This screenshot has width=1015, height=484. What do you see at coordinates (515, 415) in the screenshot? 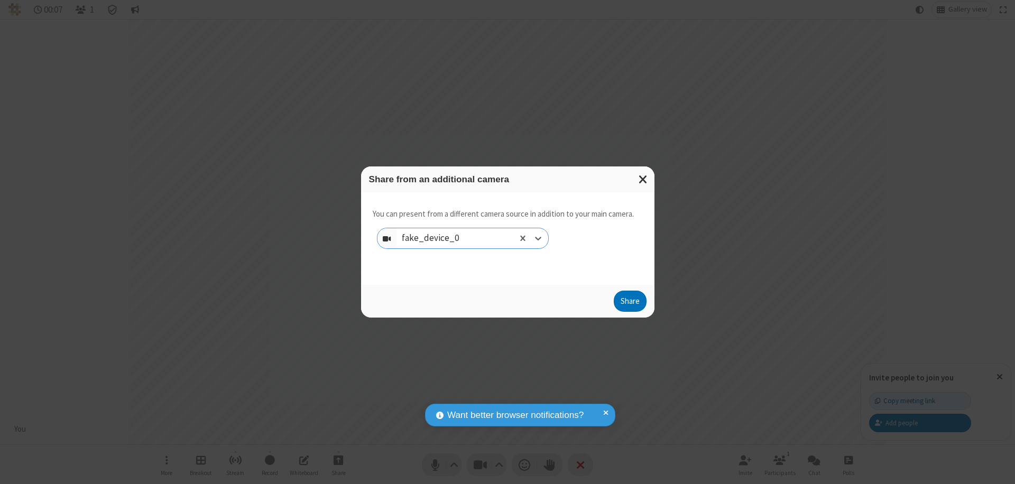
I see `span: Want better browser notifications?` at bounding box center [515, 415].